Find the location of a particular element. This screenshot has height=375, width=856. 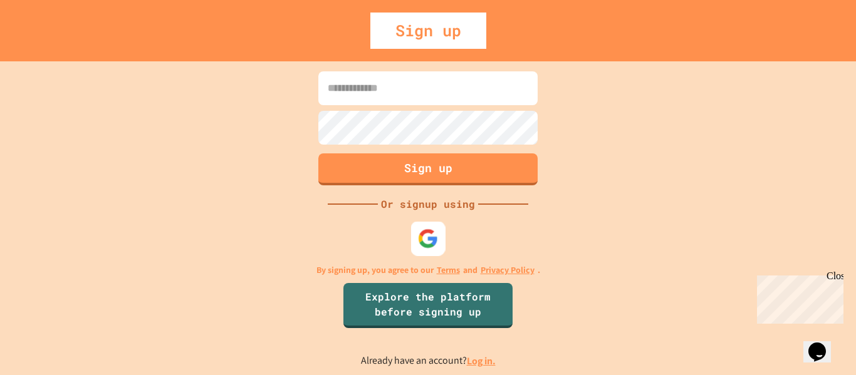

a: Log in. is located at coordinates (481, 361).